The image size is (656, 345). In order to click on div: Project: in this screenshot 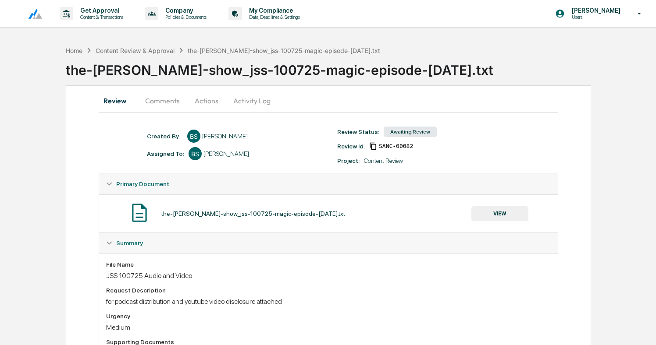, I will do `click(348, 161)`.